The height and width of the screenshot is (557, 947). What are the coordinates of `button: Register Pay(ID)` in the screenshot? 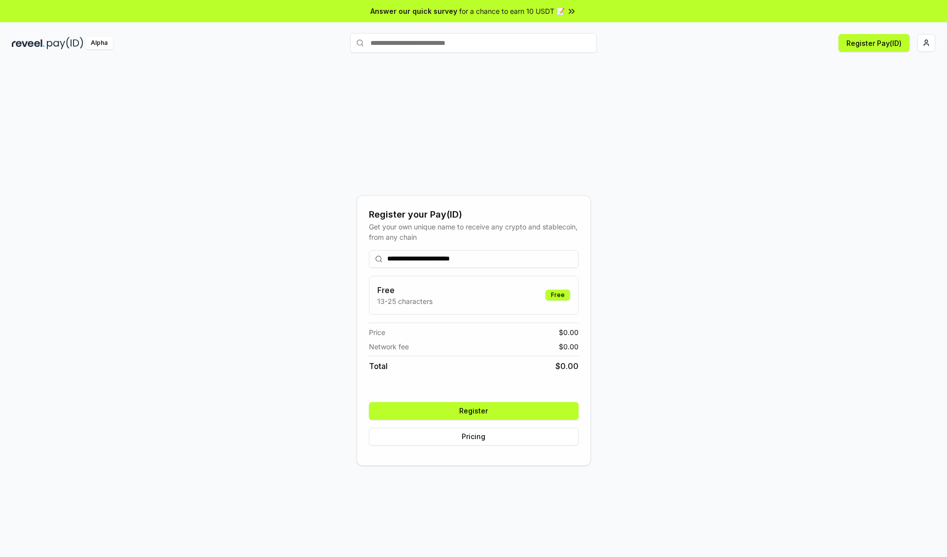 It's located at (874, 43).